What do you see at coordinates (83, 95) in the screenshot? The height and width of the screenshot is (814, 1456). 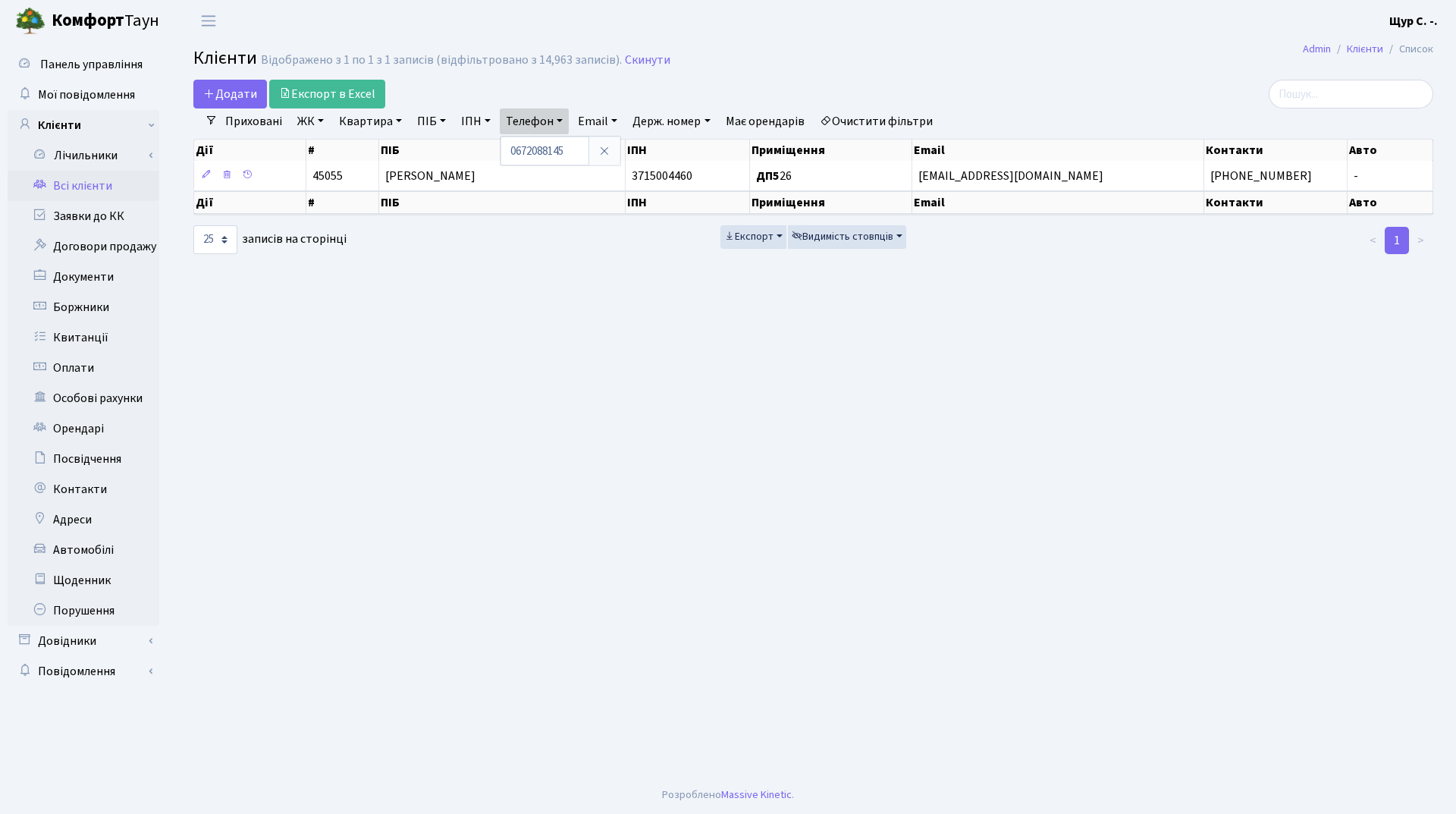 I see `a: Мої повідомлення` at bounding box center [83, 95].